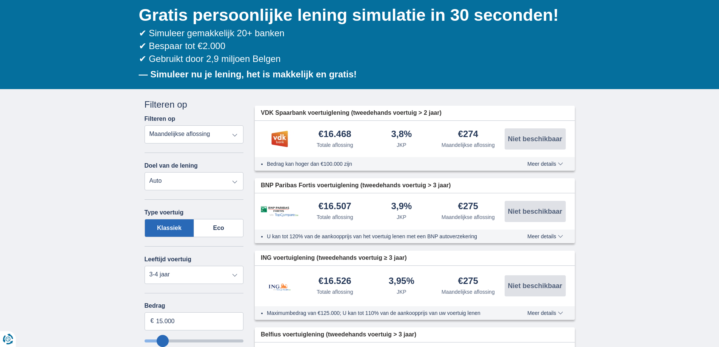 The height and width of the screenshot is (347, 719). Describe the element at coordinates (335, 134) in the screenshot. I see `div: €16.468` at that location.